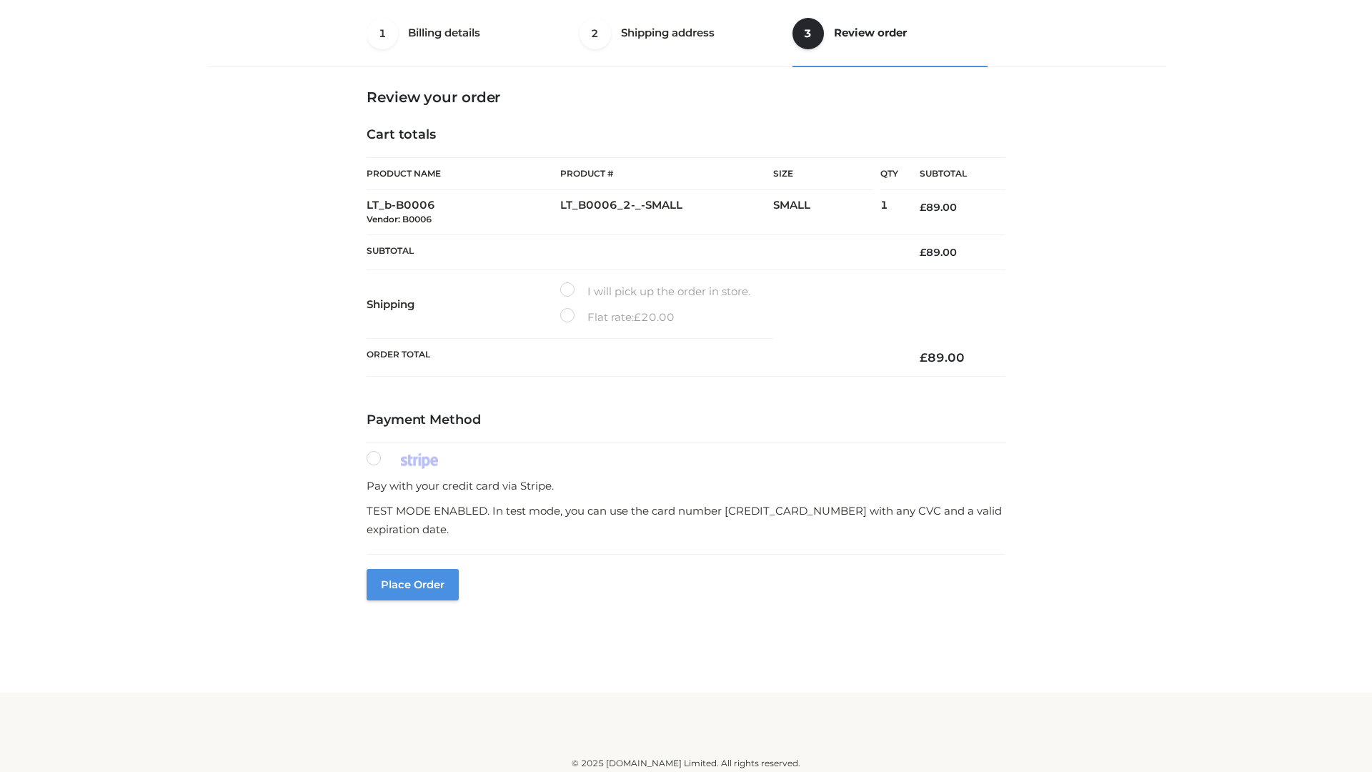  Describe the element at coordinates (686, 97) in the screenshot. I see `h3: Review your order` at that location.